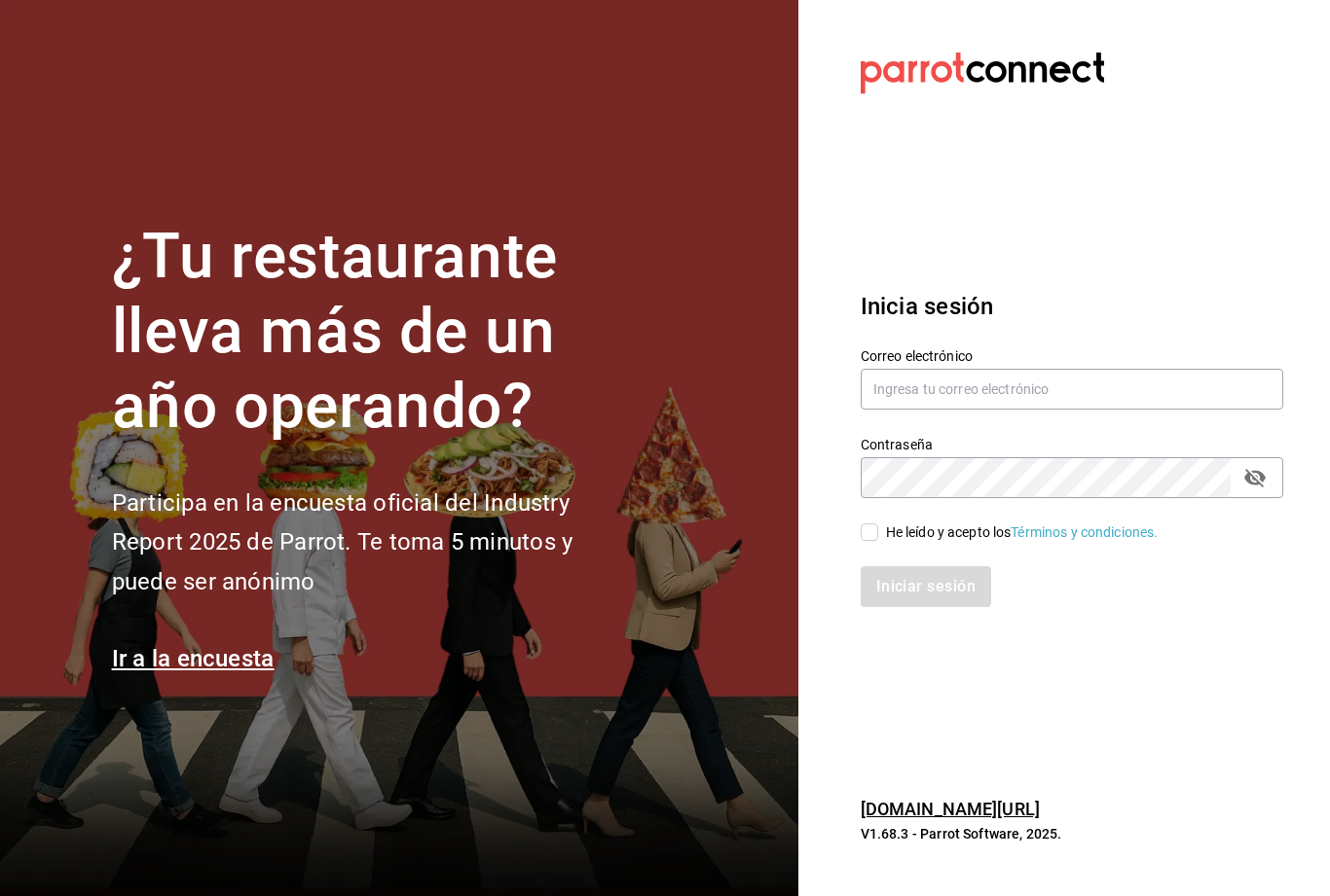  What do you see at coordinates (1083, 533) in the screenshot?
I see `a: Términos y condiciones.` at bounding box center [1083, 533].